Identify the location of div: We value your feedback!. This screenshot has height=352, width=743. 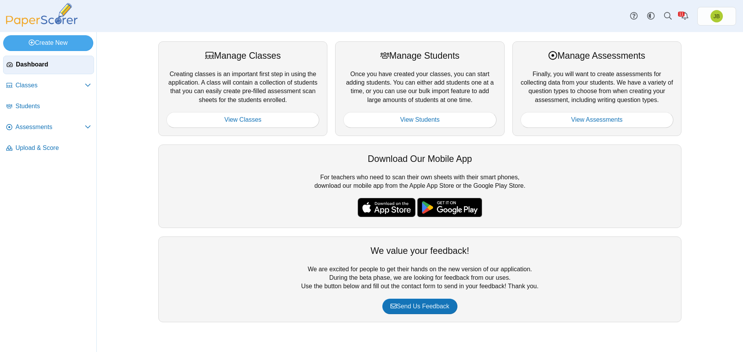
(420, 251).